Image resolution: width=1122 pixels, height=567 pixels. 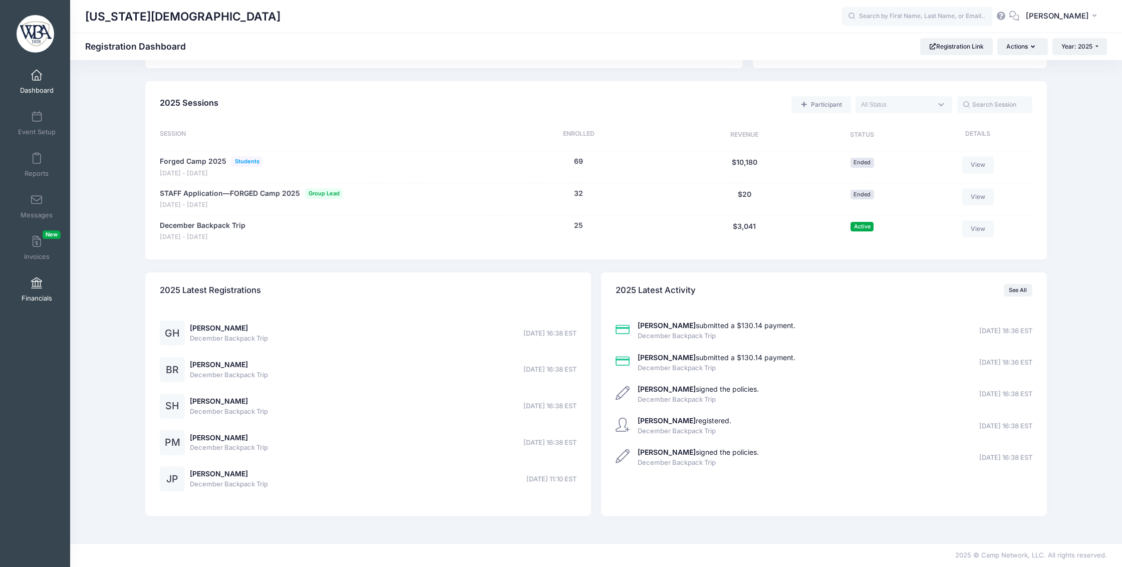 I want to click on span: Dashboard, so click(x=37, y=90).